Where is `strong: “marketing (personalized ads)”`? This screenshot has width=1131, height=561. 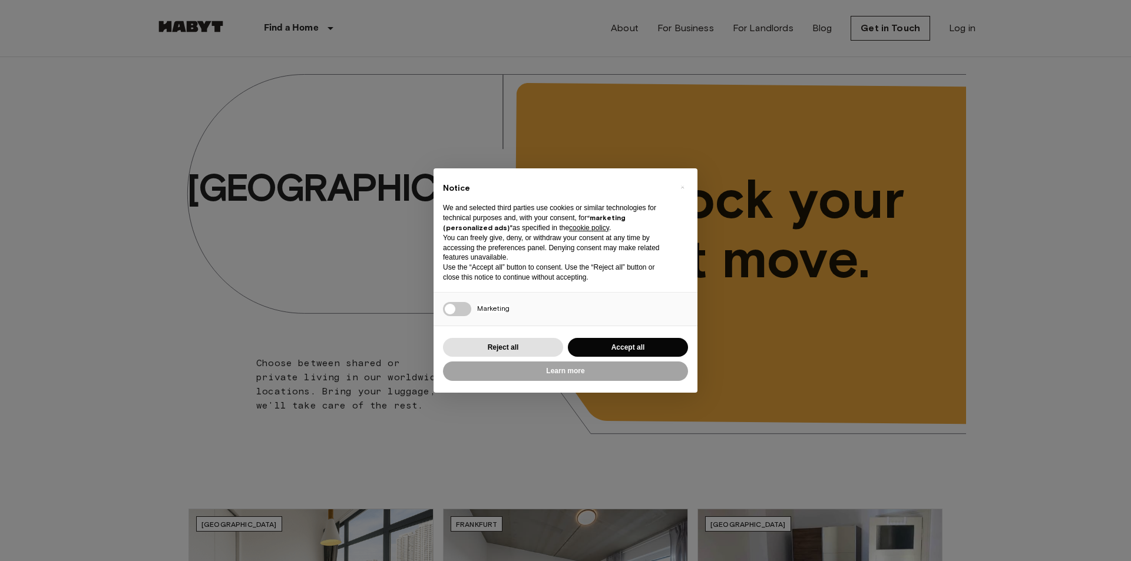
strong: “marketing (personalized ads)” is located at coordinates (534, 223).